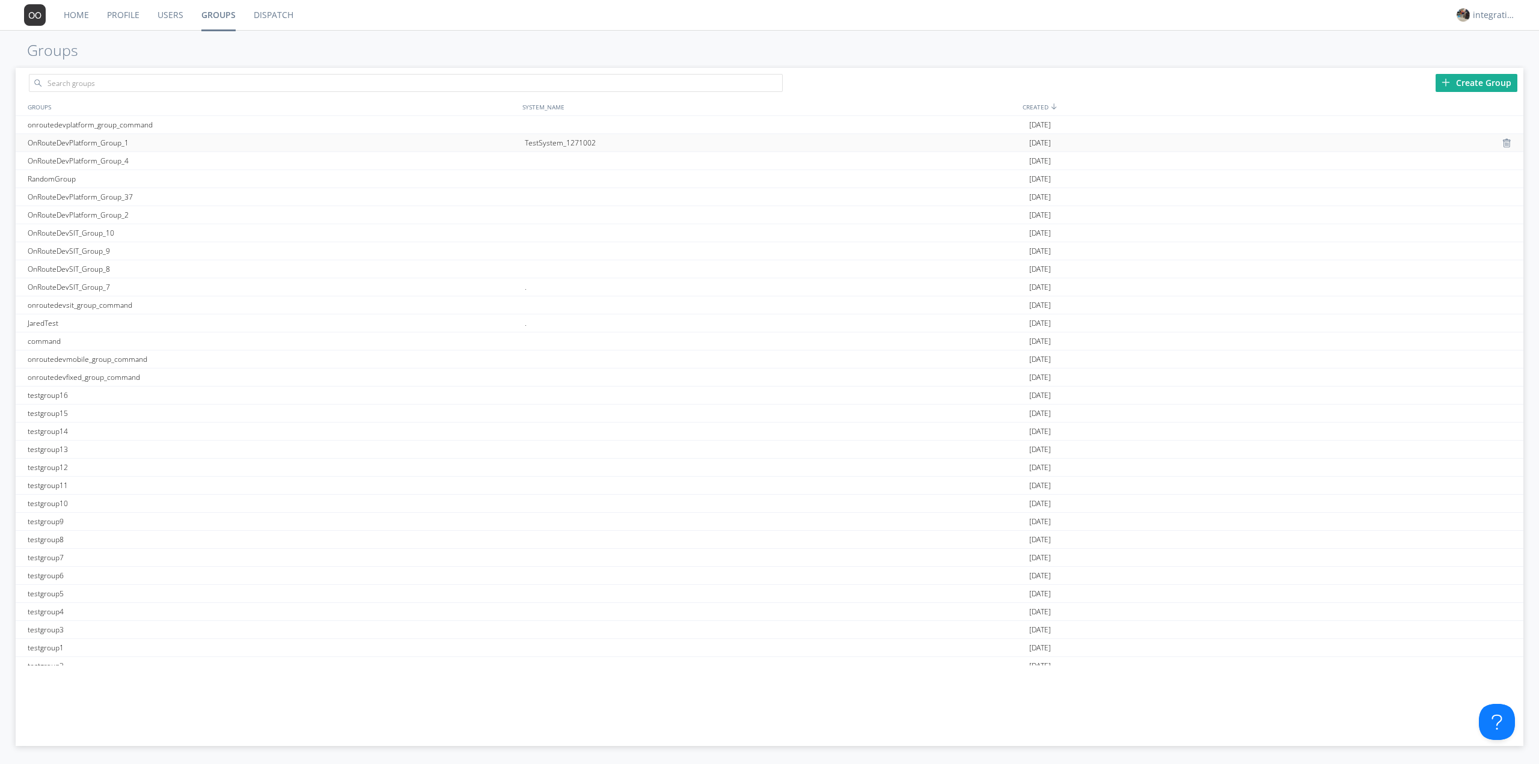 The width and height of the screenshot is (1539, 764). What do you see at coordinates (273, 161) in the screenshot?
I see `div: OnRouteDevPlatform_Group_4` at bounding box center [273, 161].